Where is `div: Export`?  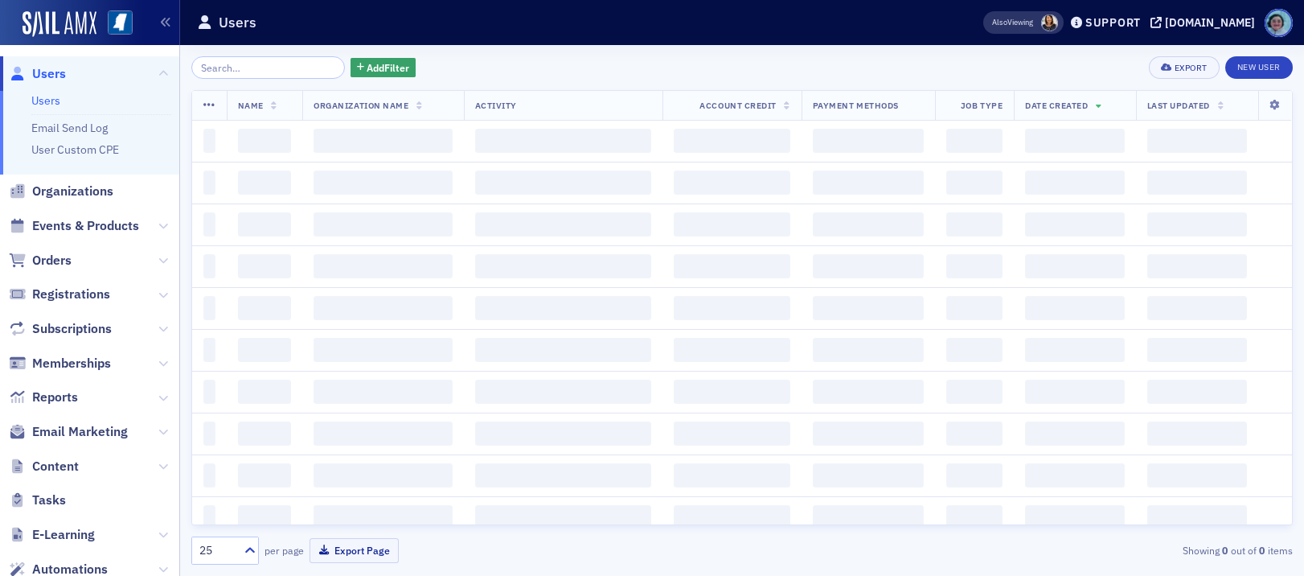
div: Export is located at coordinates (1190, 68).